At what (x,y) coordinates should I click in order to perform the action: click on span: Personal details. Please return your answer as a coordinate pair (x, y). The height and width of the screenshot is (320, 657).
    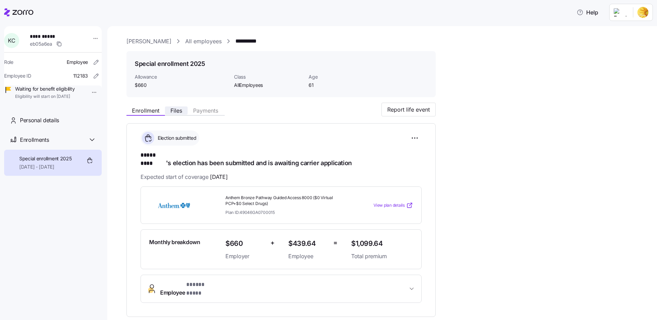
    Looking at the image, I should click on (40, 120).